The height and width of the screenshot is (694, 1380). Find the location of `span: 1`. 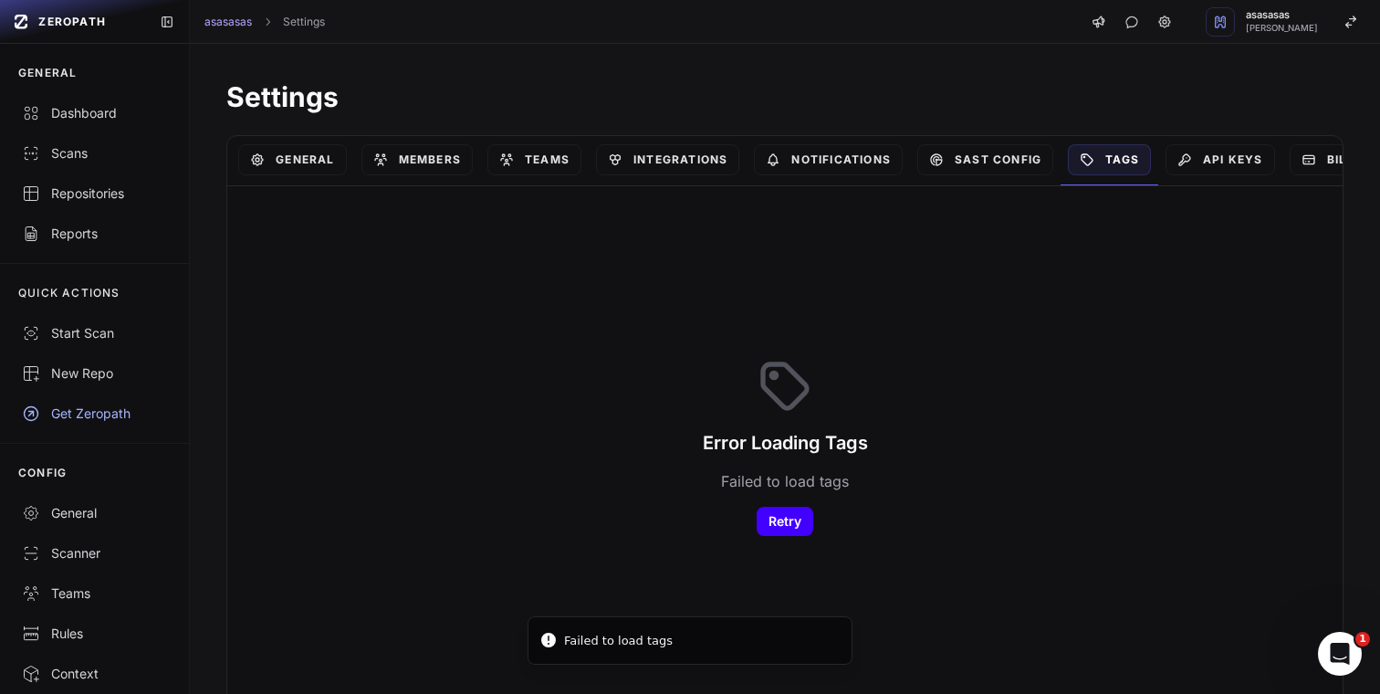

span: 1 is located at coordinates (1363, 639).